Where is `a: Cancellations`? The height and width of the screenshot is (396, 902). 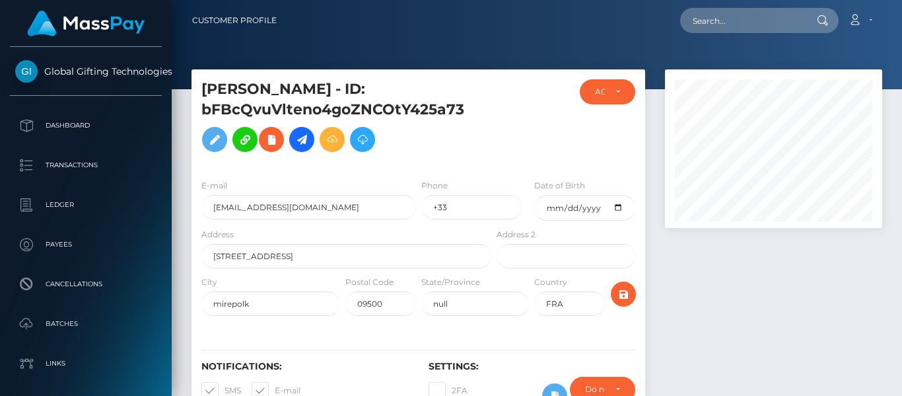 a: Cancellations is located at coordinates (86, 284).